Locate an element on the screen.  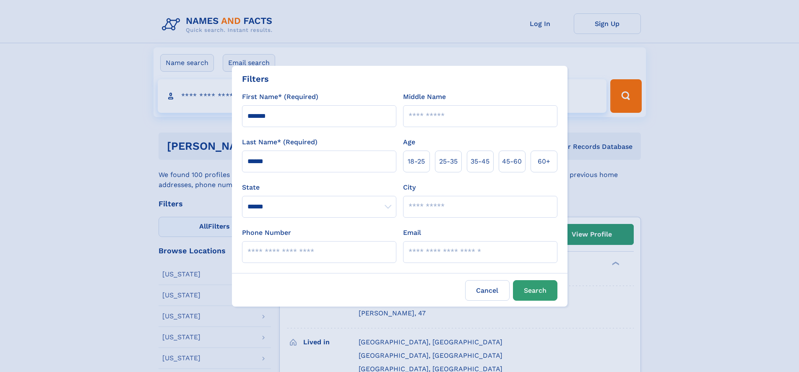
div: Filters is located at coordinates (256, 79).